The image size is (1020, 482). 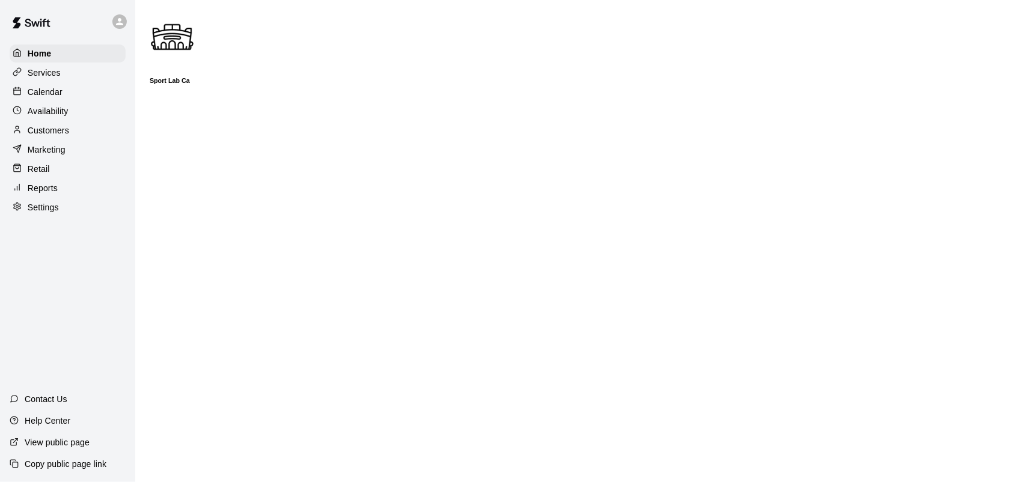 I want to click on div: Calendar, so click(x=67, y=92).